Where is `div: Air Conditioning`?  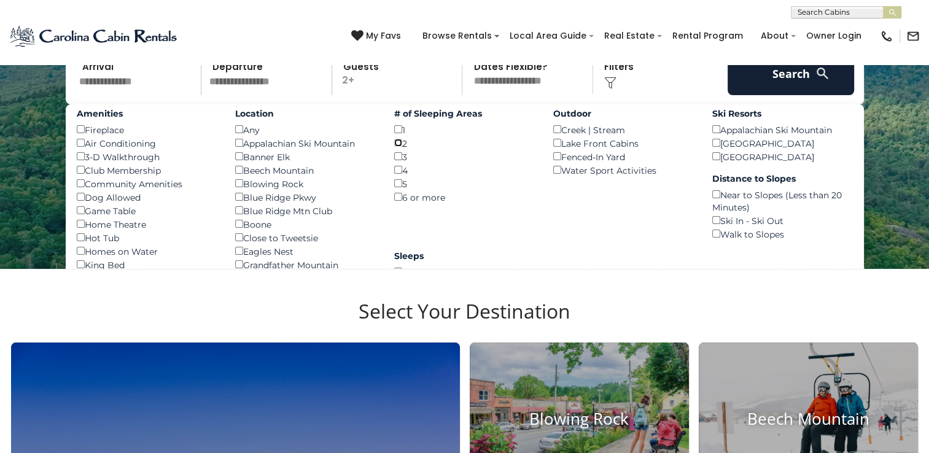 div: Air Conditioning is located at coordinates (147, 143).